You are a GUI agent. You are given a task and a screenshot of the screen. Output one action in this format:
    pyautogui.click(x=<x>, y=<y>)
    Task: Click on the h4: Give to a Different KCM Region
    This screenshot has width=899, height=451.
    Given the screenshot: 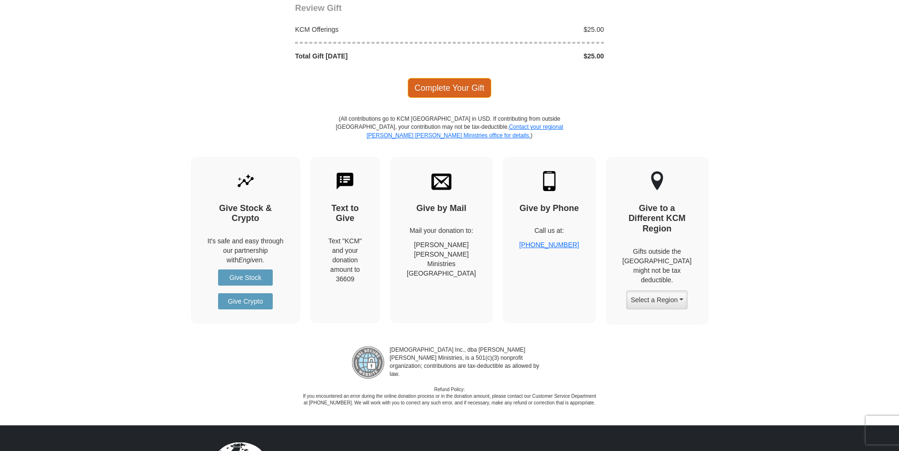 What is the action you would take?
    pyautogui.click(x=657, y=219)
    